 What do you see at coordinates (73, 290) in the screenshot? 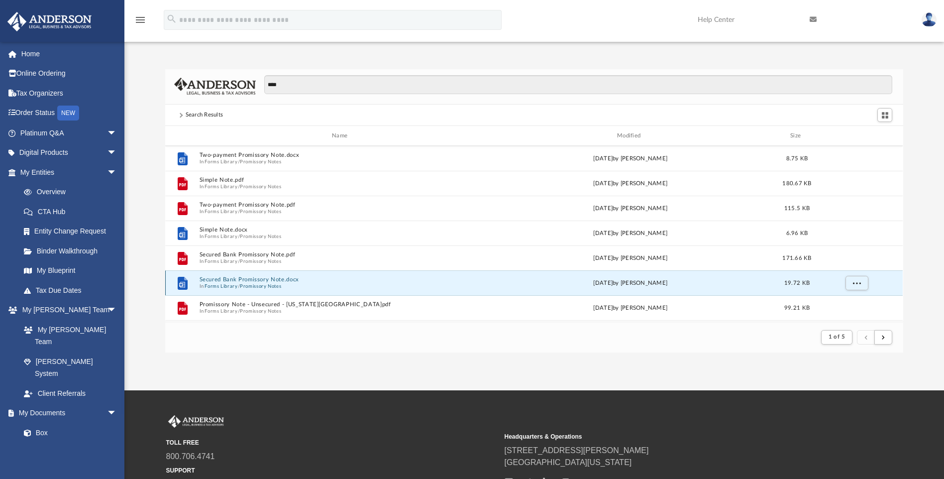
I see `a: Tax Due Dates` at bounding box center [73, 290].